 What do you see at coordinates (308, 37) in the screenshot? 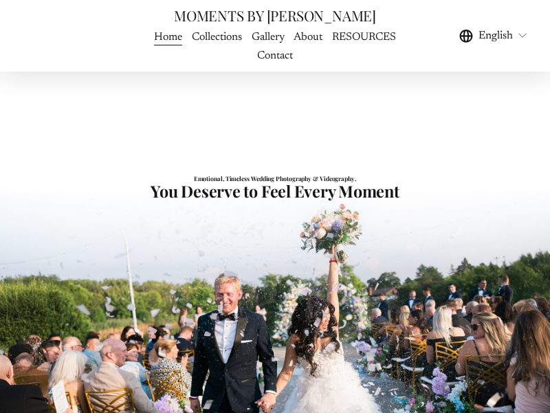
I see `a: About` at bounding box center [308, 37].